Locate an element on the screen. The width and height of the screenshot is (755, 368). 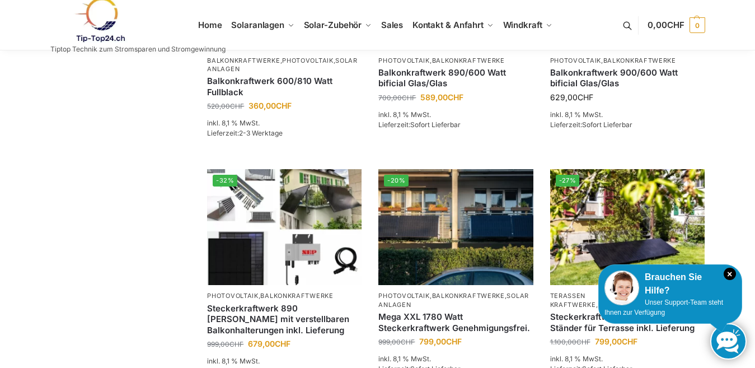
div: Brauchen Sie Hilfe? is located at coordinates (670, 284).